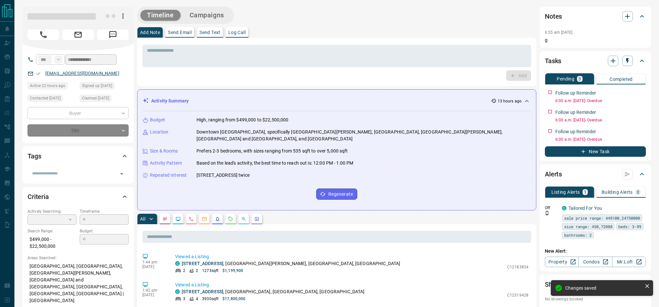 This screenshot has height=307, width=659. What do you see at coordinates (595, 16) in the screenshot?
I see `div: Notes` at bounding box center [595, 16].